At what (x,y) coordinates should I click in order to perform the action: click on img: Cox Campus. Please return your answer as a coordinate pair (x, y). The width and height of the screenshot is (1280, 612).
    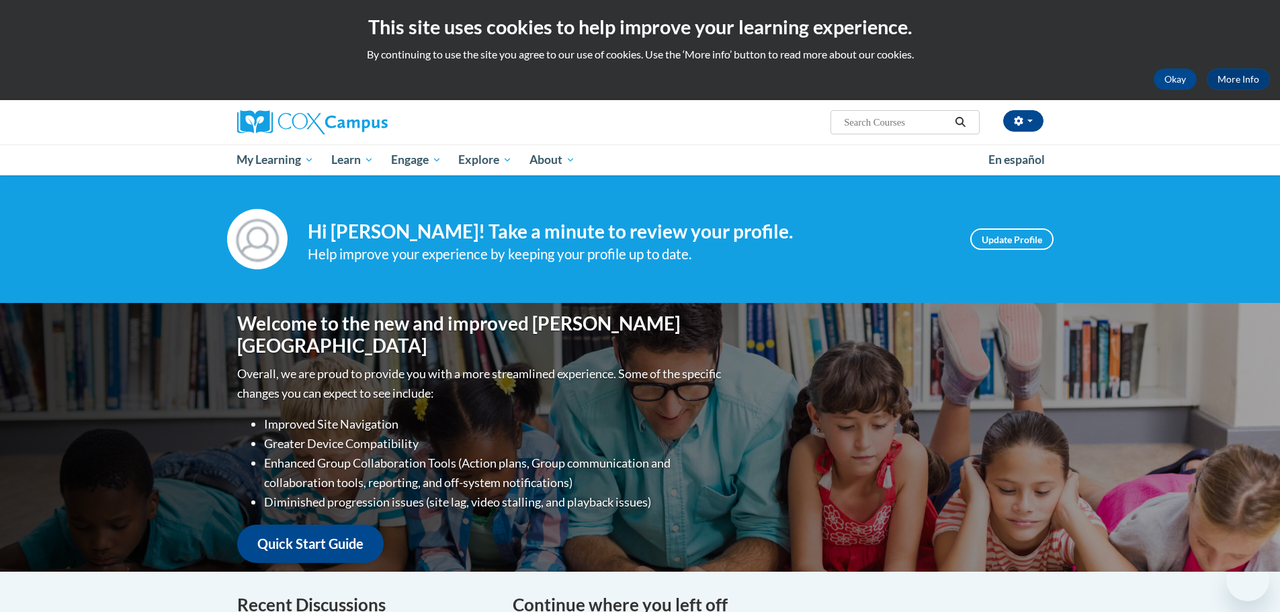
    Looking at the image, I should click on (312, 122).